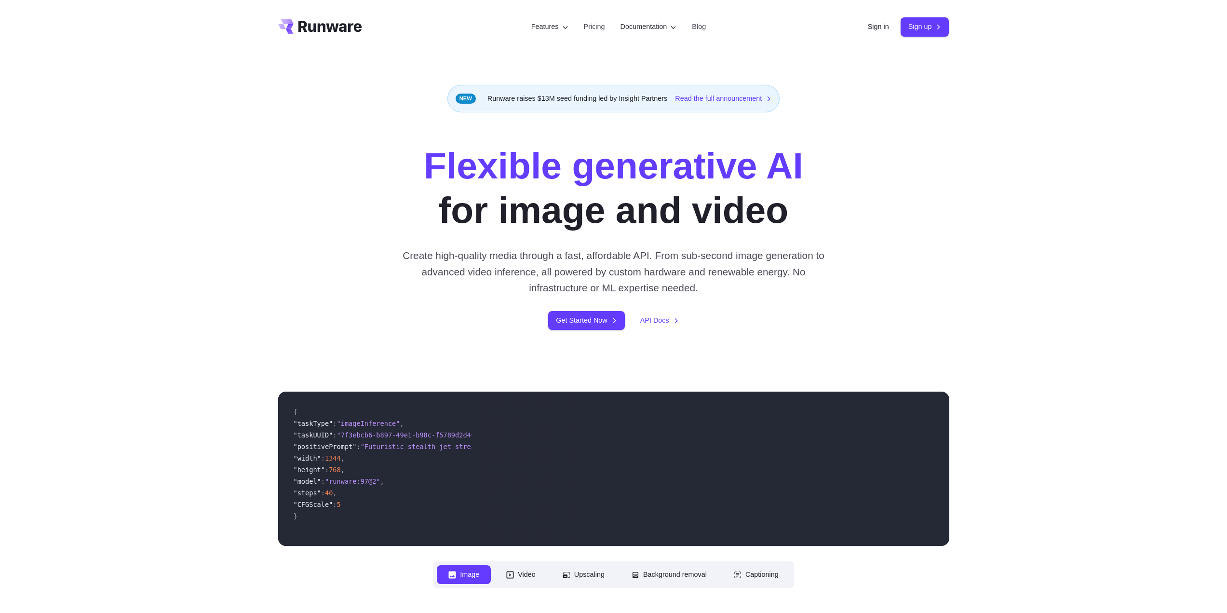 The height and width of the screenshot is (613, 1227). Describe the element at coordinates (329, 493) in the screenshot. I see `span: 40` at that location.